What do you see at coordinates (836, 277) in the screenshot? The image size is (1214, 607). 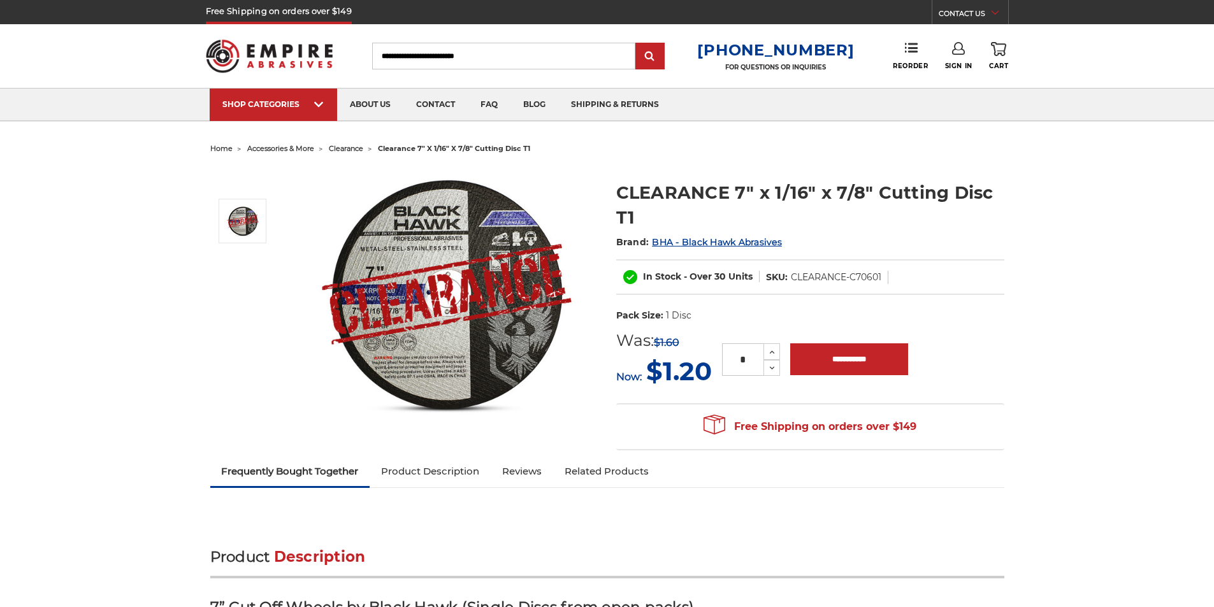 I see `dd: CLEARANCE-C70601` at bounding box center [836, 277].